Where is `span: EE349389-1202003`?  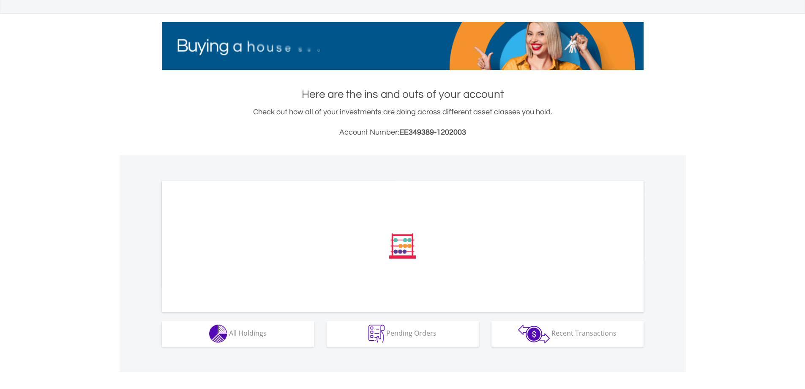 span: EE349389-1202003 is located at coordinates (433, 132).